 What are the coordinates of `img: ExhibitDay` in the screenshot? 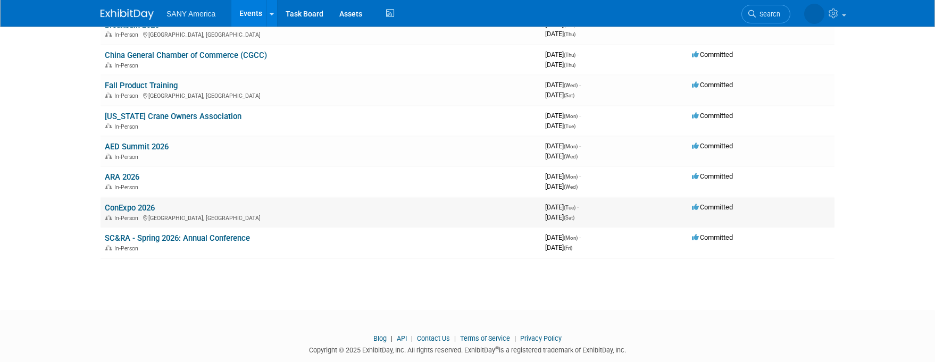 It's located at (127, 14).